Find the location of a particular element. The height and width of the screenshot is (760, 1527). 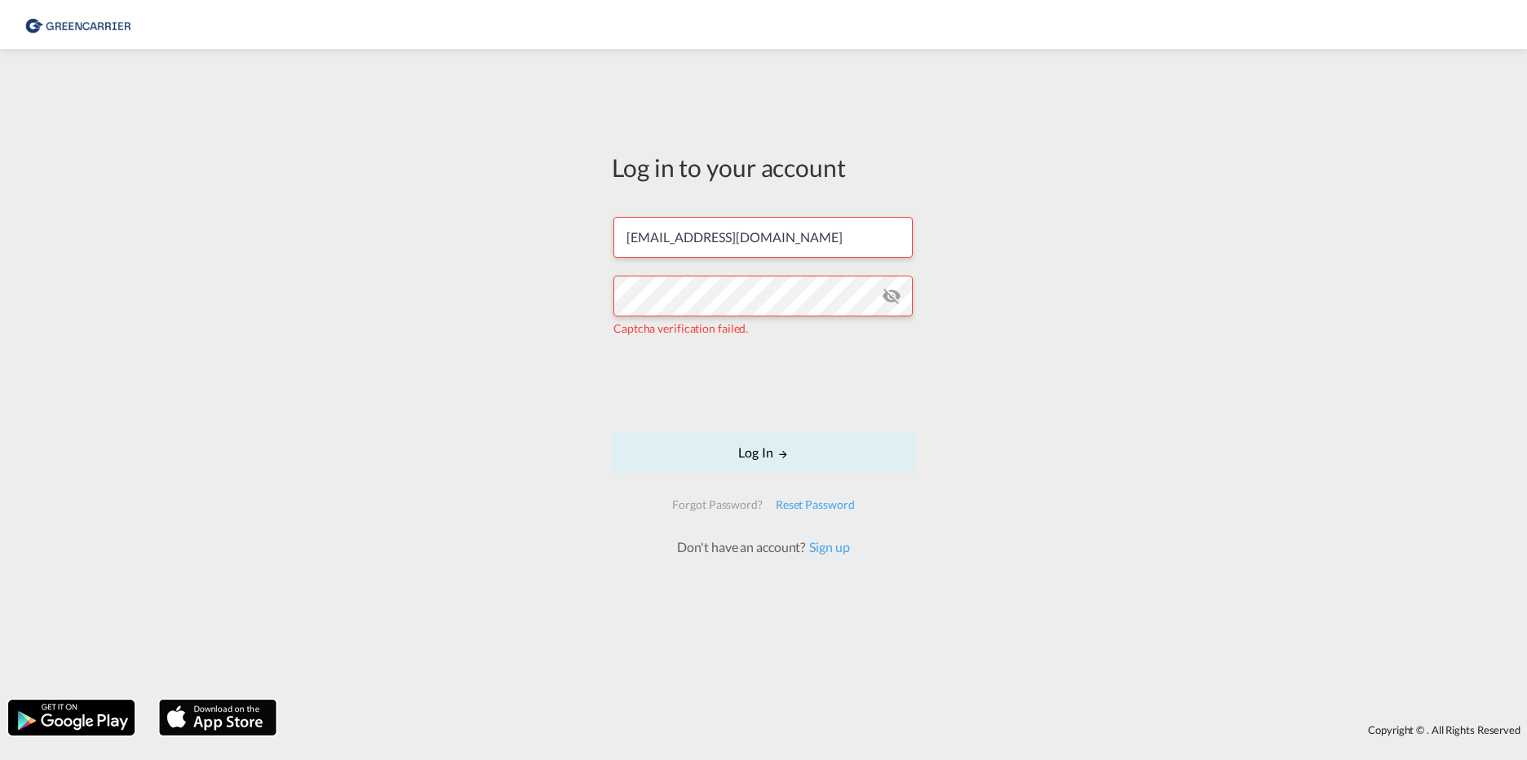

div: Don't have an account? is located at coordinates (763, 547).